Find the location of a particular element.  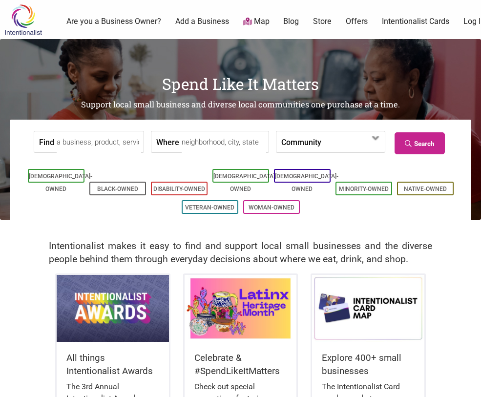

a: Black-Owned is located at coordinates (118, 189).